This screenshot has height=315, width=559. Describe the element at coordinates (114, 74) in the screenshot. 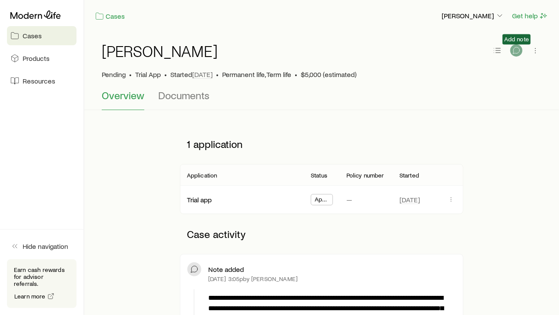

I see `p: Pending` at that location.